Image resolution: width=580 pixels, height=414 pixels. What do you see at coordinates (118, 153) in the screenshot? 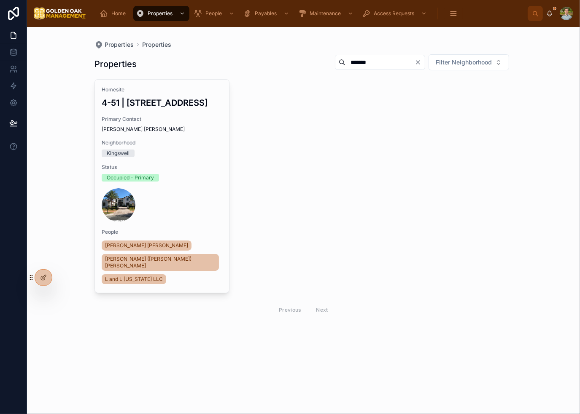
I see `div: Kingswell` at bounding box center [118, 153].